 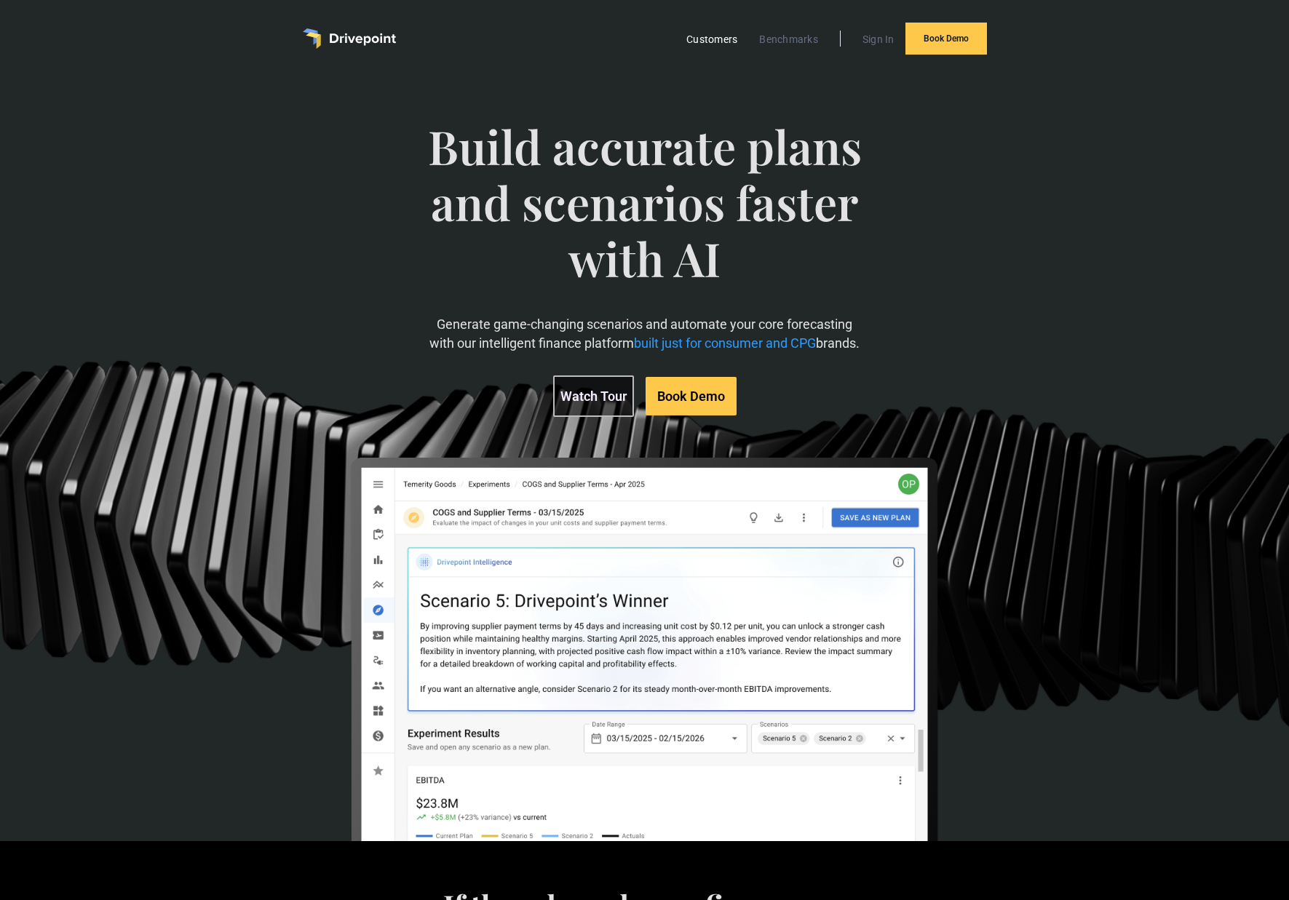 What do you see at coordinates (644, 333) in the screenshot?
I see `p: Generate game-changing scenarios and automate your core forecasting with our intelligent finance ...` at bounding box center [644, 333].